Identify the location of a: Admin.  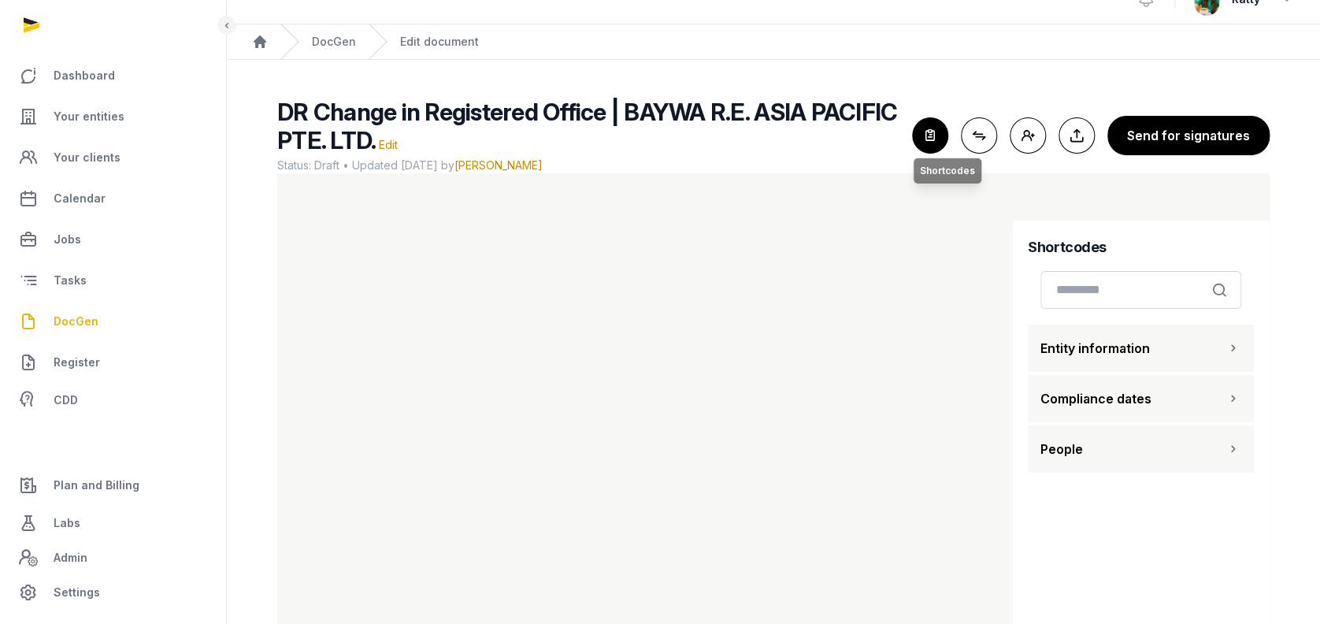
(113, 558).